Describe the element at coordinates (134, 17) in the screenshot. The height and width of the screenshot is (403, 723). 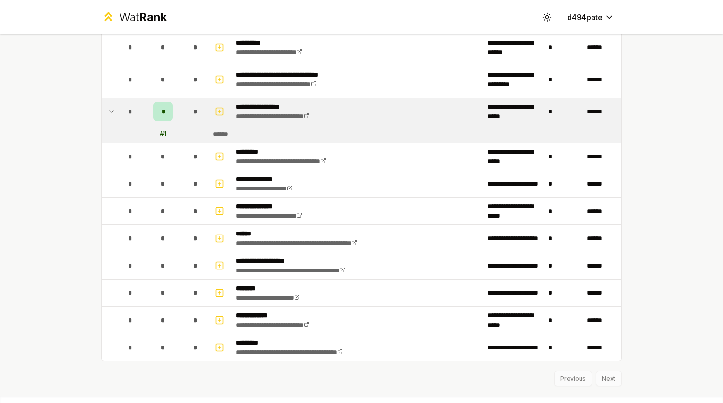
I see `a: WatRank` at that location.